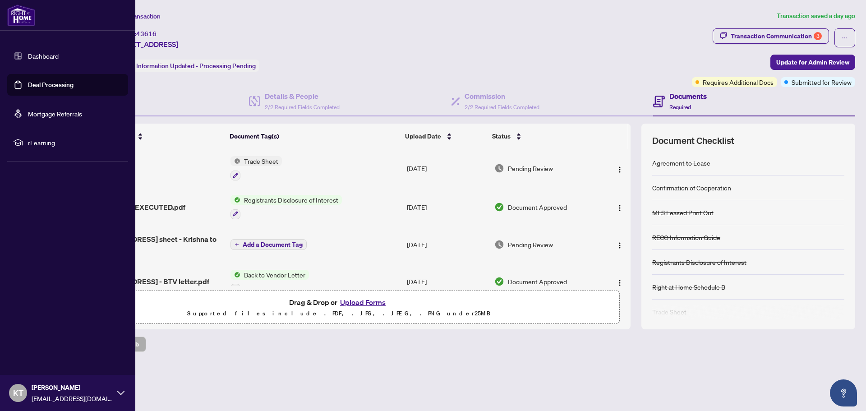  What do you see at coordinates (821, 82) in the screenshot?
I see `span: Submitted for Review` at bounding box center [821, 82].